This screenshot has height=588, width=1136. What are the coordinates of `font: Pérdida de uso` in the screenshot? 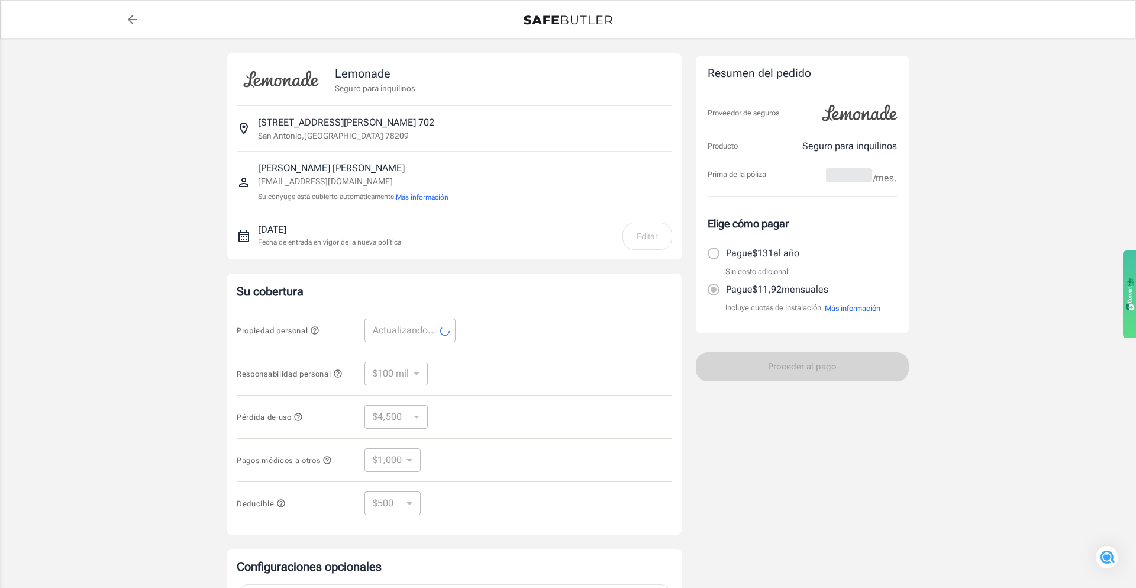 It's located at (264, 417).